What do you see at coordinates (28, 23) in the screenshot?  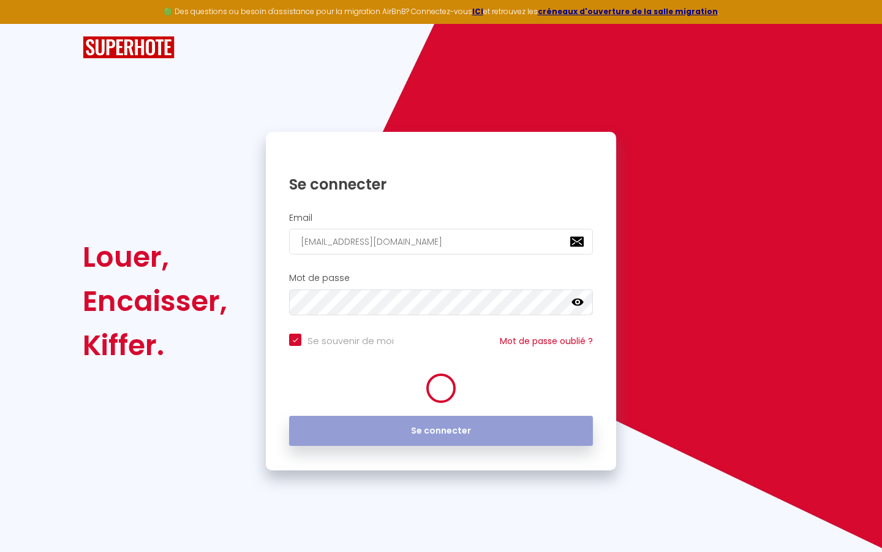 I see `button: Ouvrir le widget de chat LiveChat` at bounding box center [28, 23].